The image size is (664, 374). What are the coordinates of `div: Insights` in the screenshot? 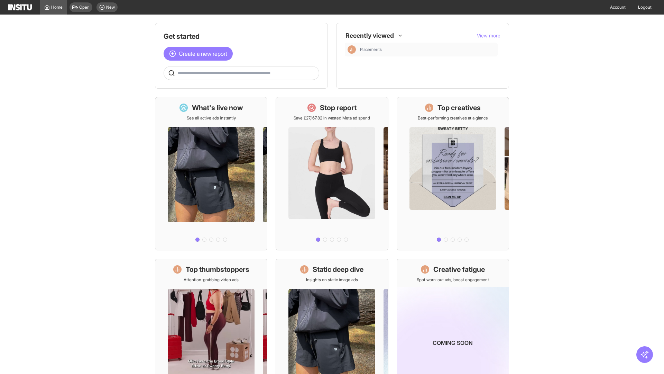 It's located at (352, 49).